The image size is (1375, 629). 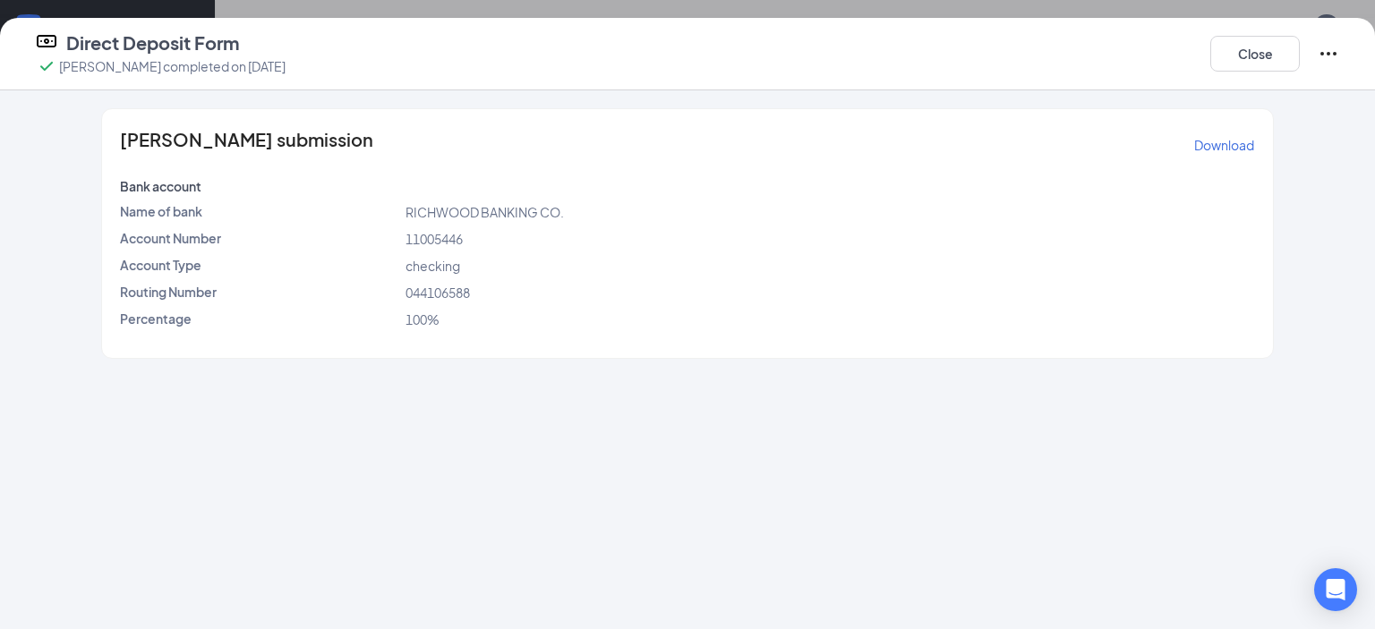 What do you see at coordinates (152, 43) in the screenshot?
I see `h4: Direct Deposit Form` at bounding box center [152, 43].